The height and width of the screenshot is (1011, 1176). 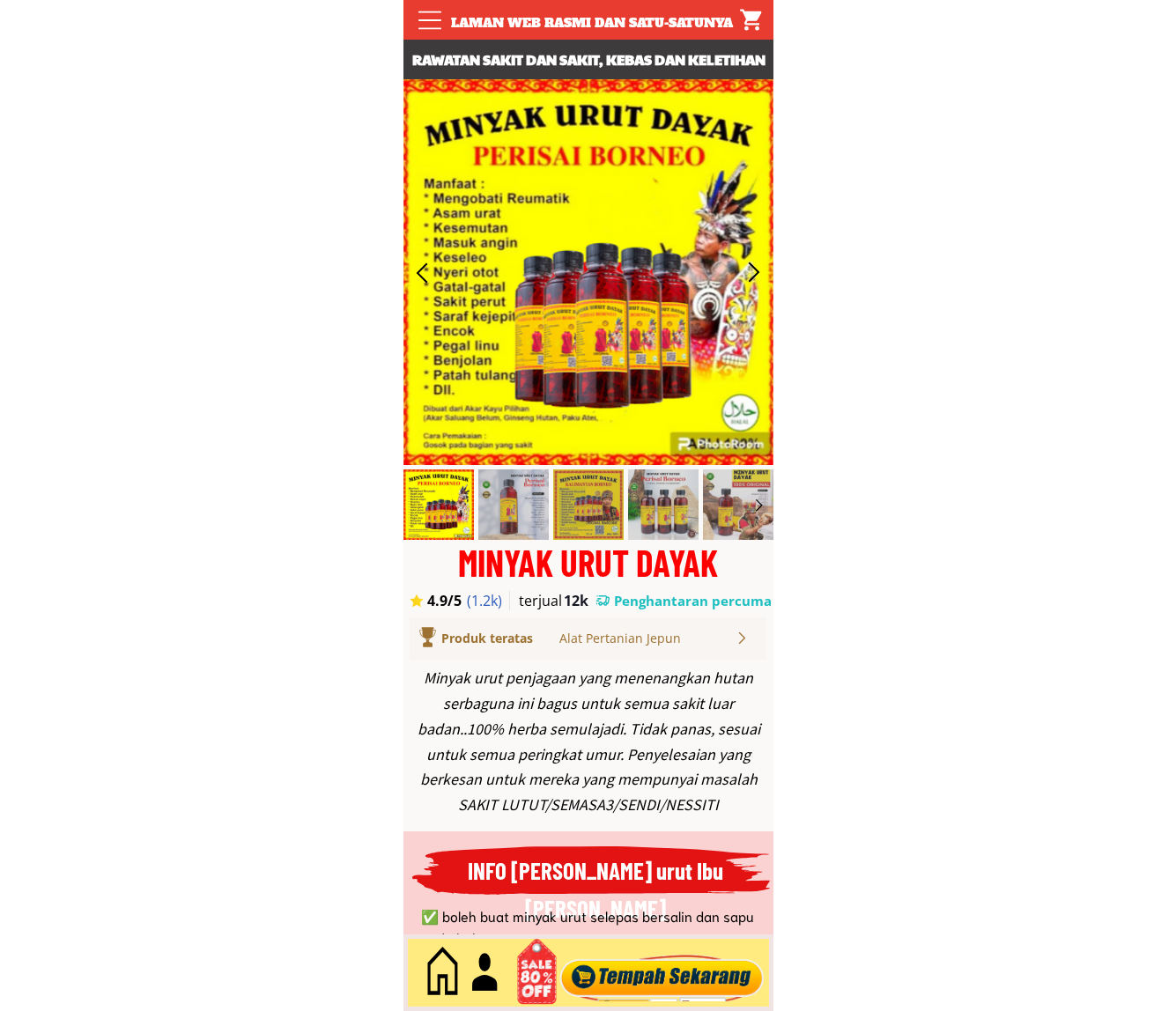 I want to click on h3: 12k, so click(x=579, y=601).